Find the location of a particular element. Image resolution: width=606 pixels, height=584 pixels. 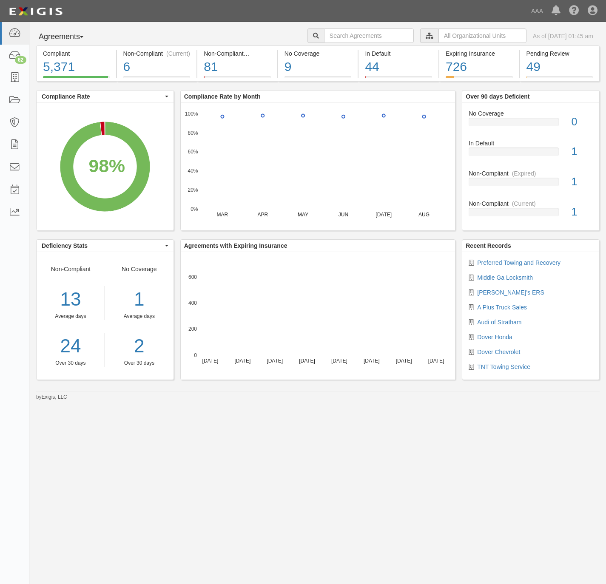

a: Pending Review49 is located at coordinates (560, 80).